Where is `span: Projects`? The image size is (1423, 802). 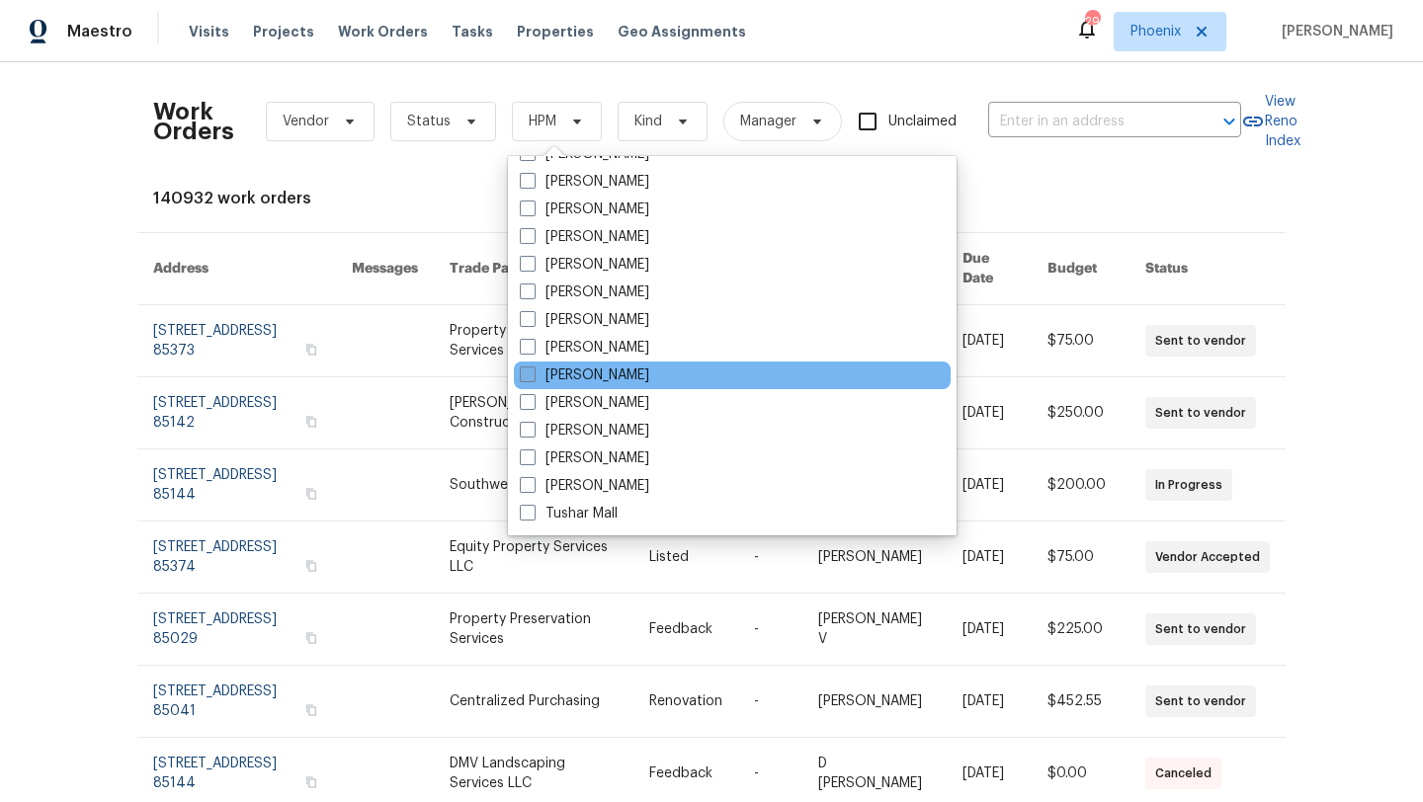
span: Projects is located at coordinates (284, 32).